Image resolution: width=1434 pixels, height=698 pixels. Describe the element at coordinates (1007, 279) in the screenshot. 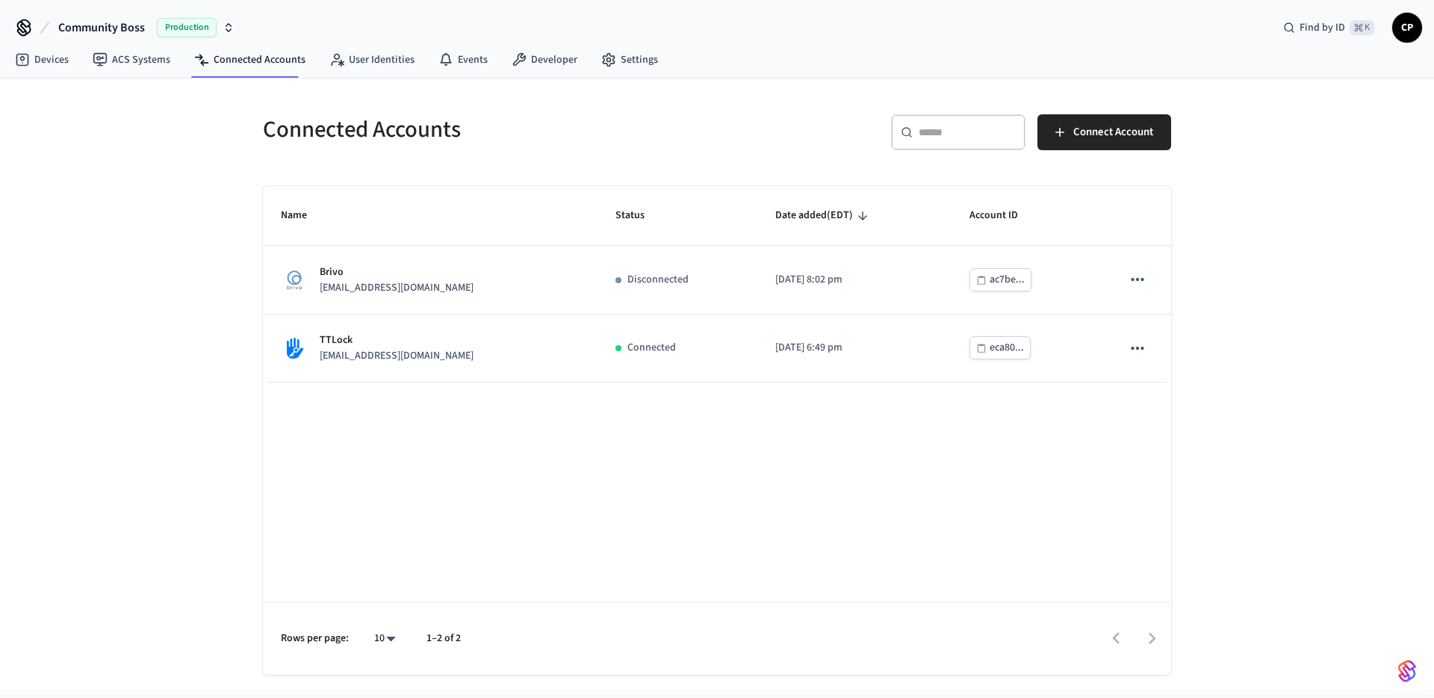

I see `div: ac7be...` at that location.